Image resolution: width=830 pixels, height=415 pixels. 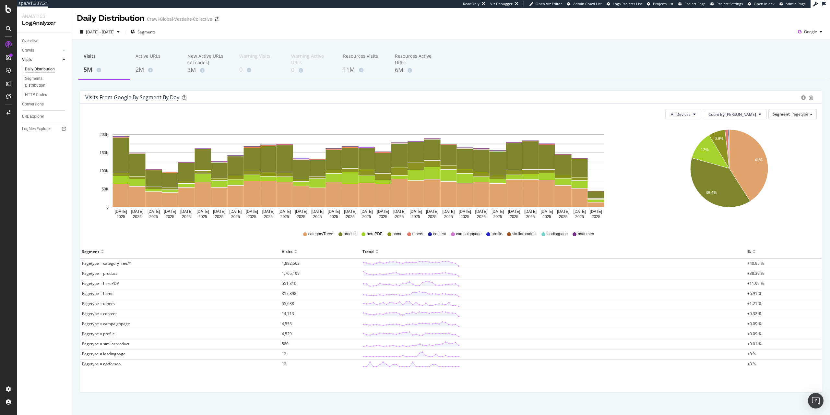 I want to click on a: Admin Crawl List, so click(x=584, y=4).